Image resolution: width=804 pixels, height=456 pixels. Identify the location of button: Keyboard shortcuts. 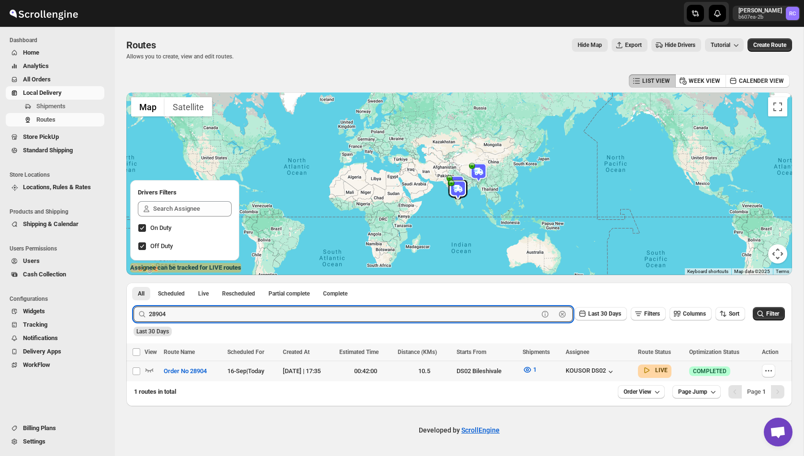
(708, 271).